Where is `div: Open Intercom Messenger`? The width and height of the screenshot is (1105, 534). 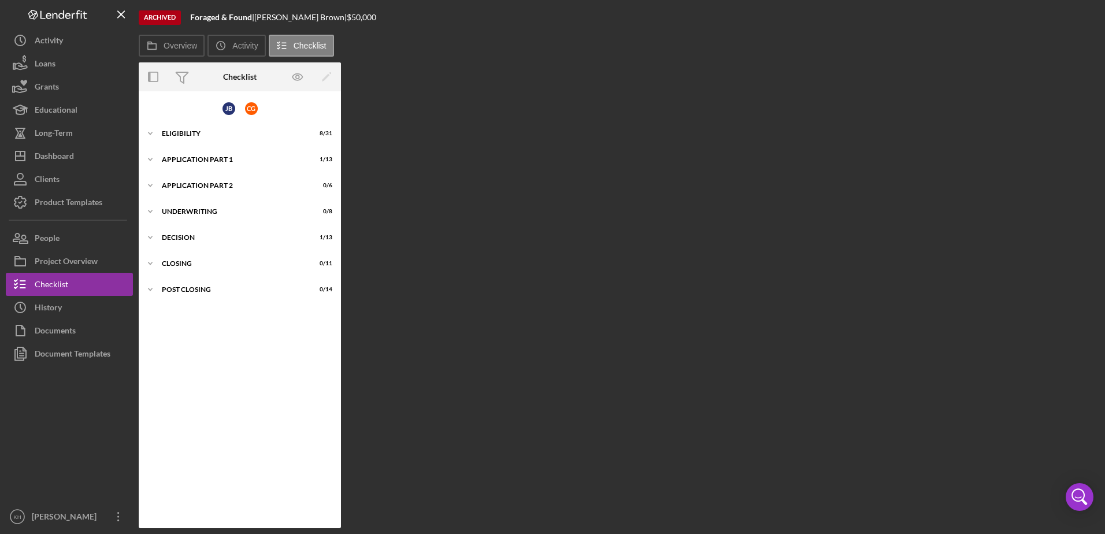 div: Open Intercom Messenger is located at coordinates (1080, 497).